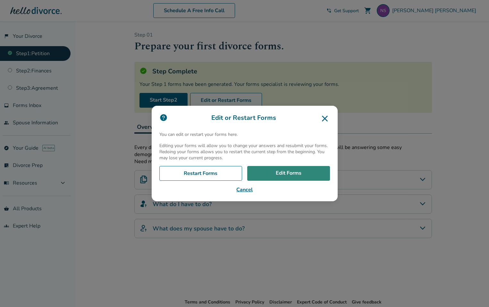  I want to click on div: Chat Widget, so click(473, 292).